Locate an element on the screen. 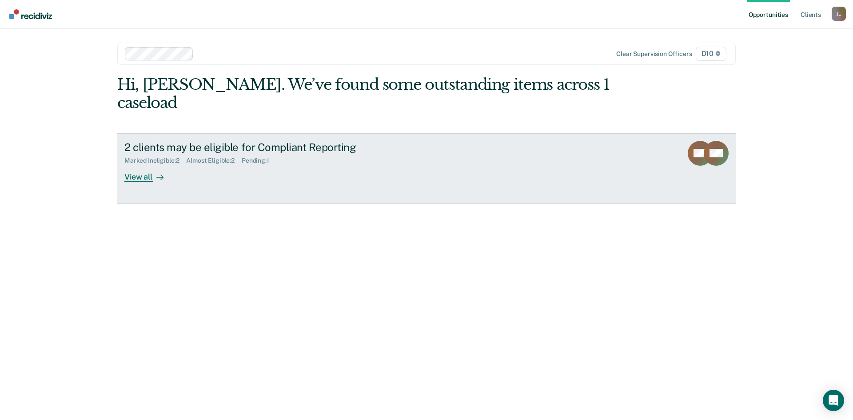 Image resolution: width=853 pixels, height=420 pixels. div: Open Intercom Messenger is located at coordinates (833, 400).